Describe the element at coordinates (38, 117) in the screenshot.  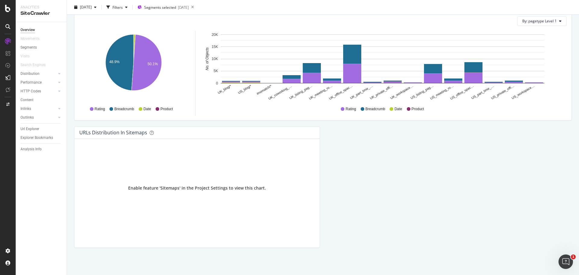
I see `a: Outlinks` at that location.